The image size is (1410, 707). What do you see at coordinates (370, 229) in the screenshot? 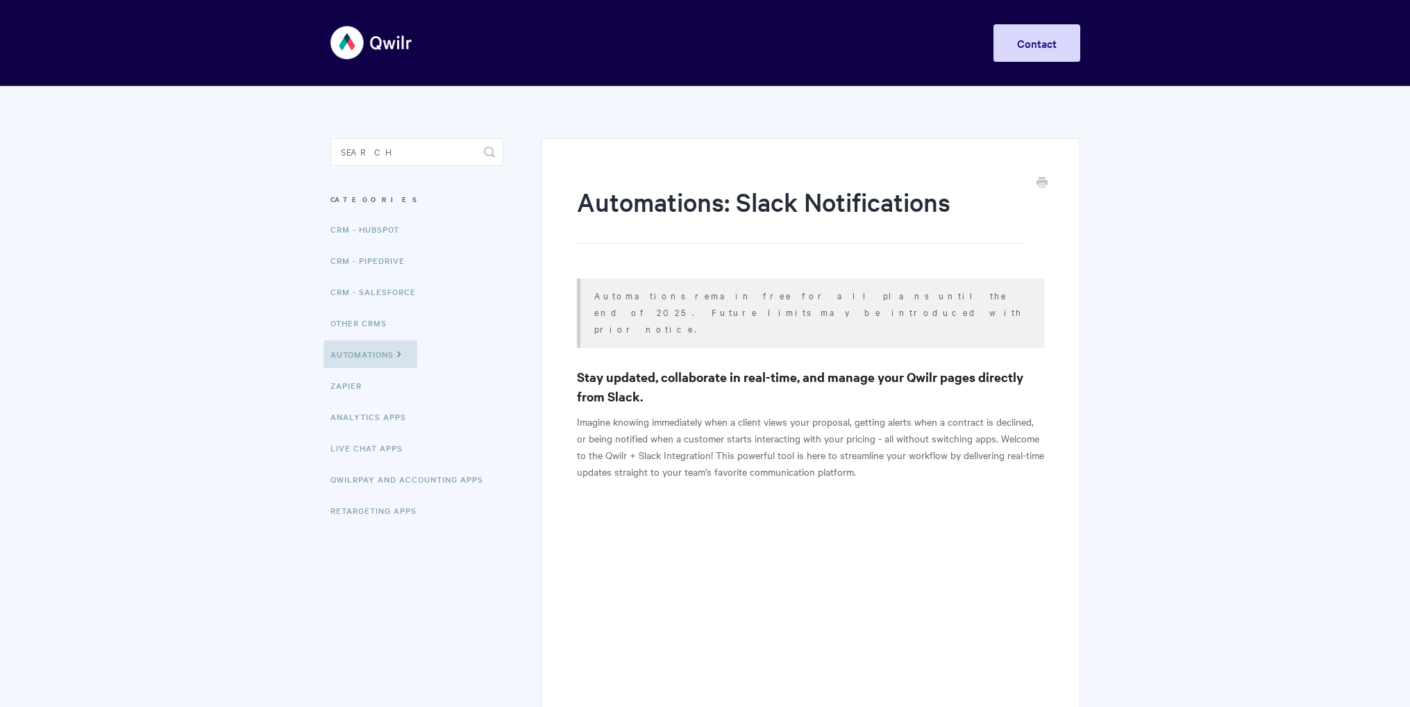
I see `a: CRM - HubSpot` at bounding box center [370, 229].